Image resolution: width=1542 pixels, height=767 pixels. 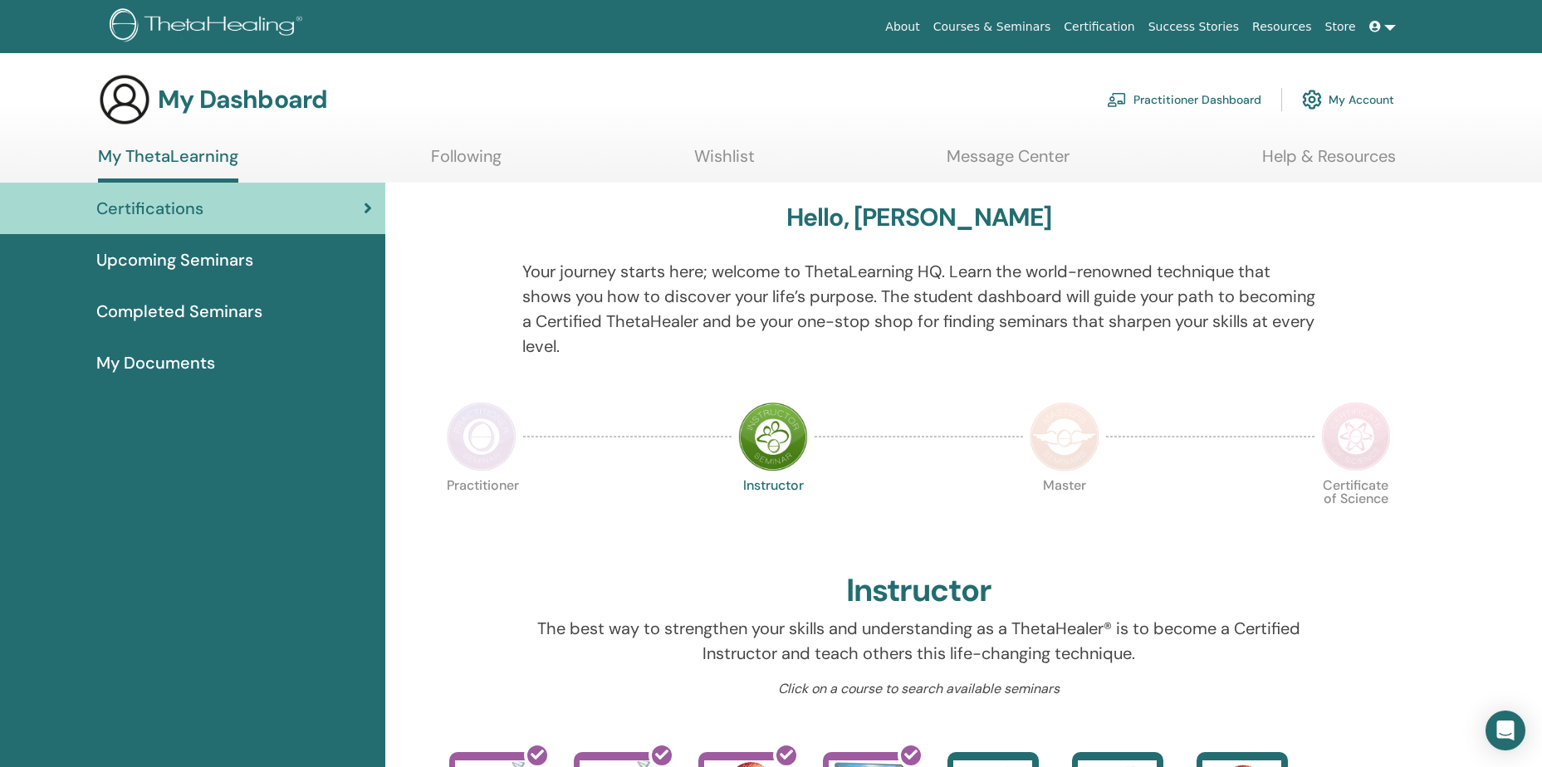 I want to click on a: Message Center, so click(x=1008, y=162).